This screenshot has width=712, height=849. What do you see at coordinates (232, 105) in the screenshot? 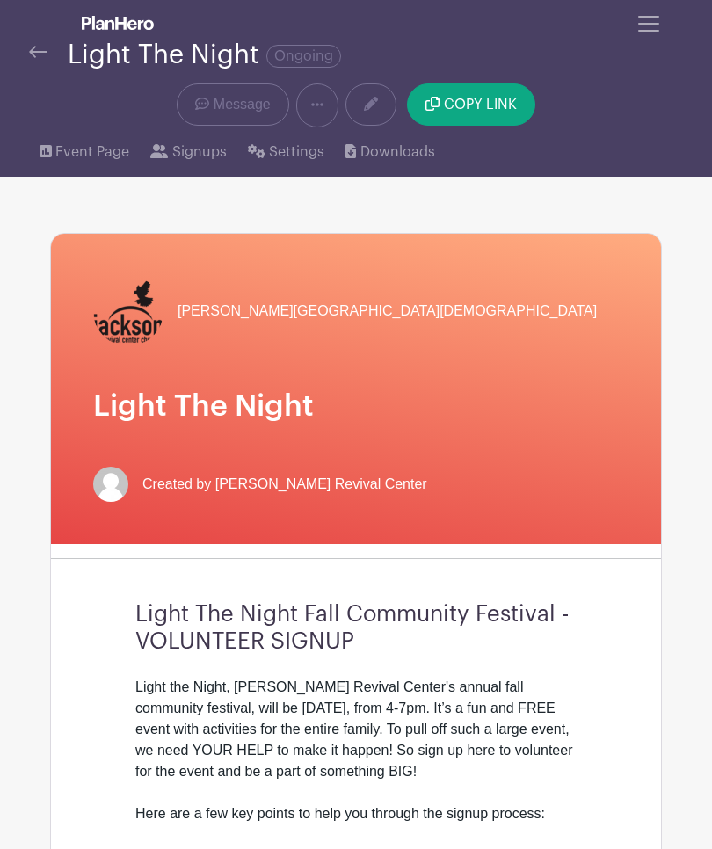
I see `a: Message` at bounding box center [232, 105].